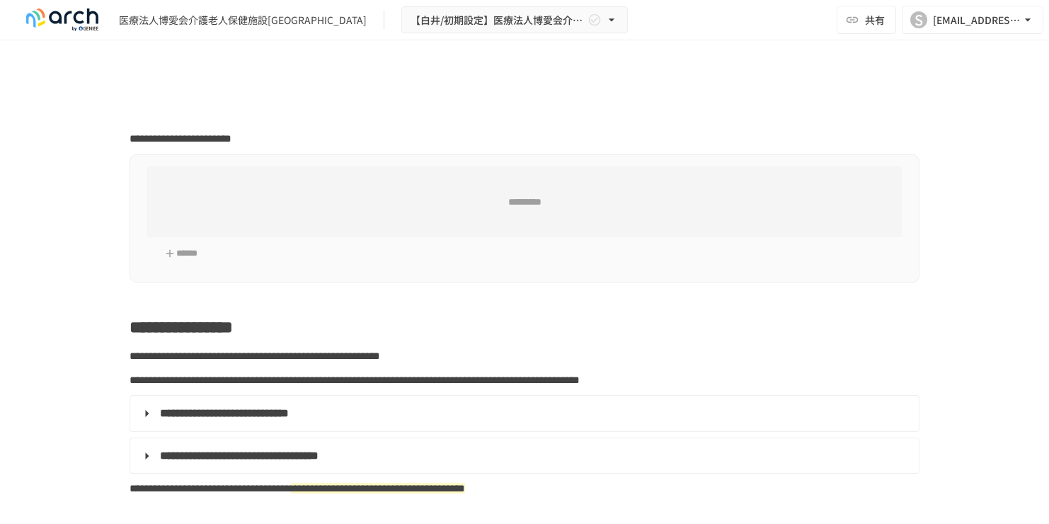 This screenshot has height=524, width=1049. What do you see at coordinates (498, 20) in the screenshot?
I see `span: 【白井/初期設定】医療法人博愛会介護老人保健施設寿光園 様_初期設定サポート` at bounding box center [498, 20].